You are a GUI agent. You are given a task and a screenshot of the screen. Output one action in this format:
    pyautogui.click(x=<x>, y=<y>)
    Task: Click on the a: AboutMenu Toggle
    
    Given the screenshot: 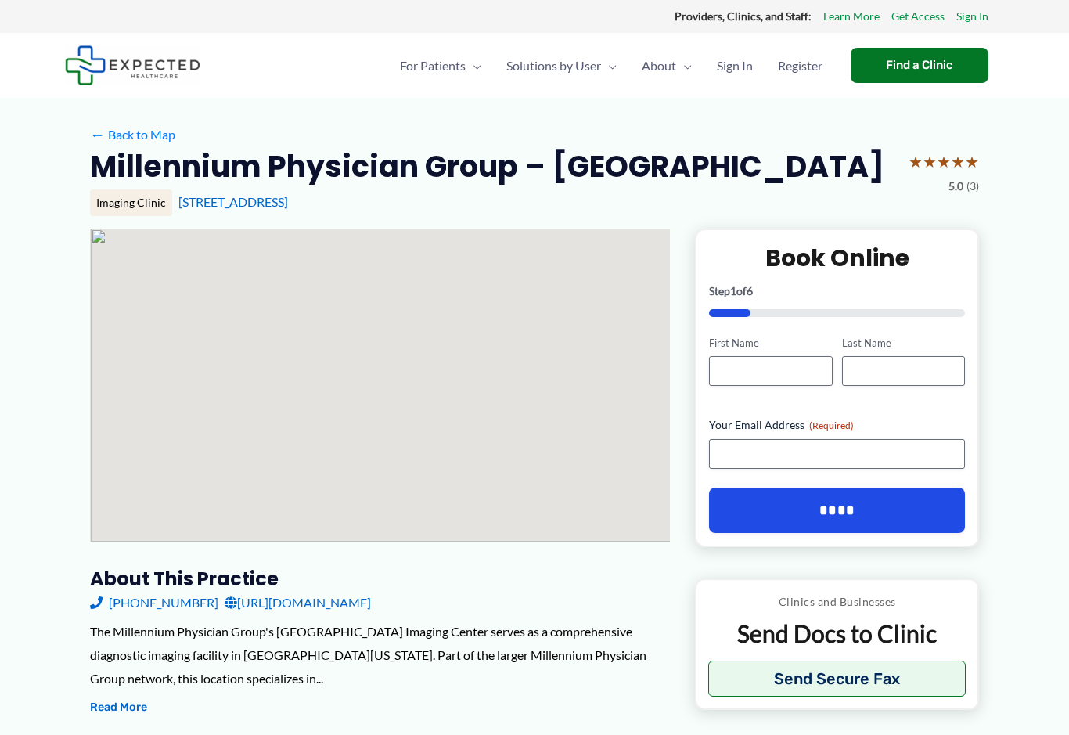 What is the action you would take?
    pyautogui.click(x=667, y=66)
    